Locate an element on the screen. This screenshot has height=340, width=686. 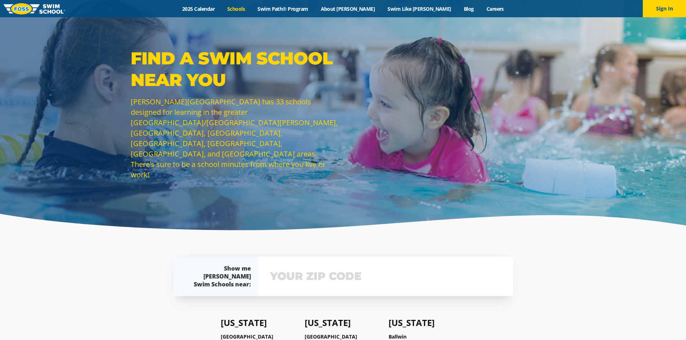
a: Swim Path® Program is located at coordinates (283, 9).